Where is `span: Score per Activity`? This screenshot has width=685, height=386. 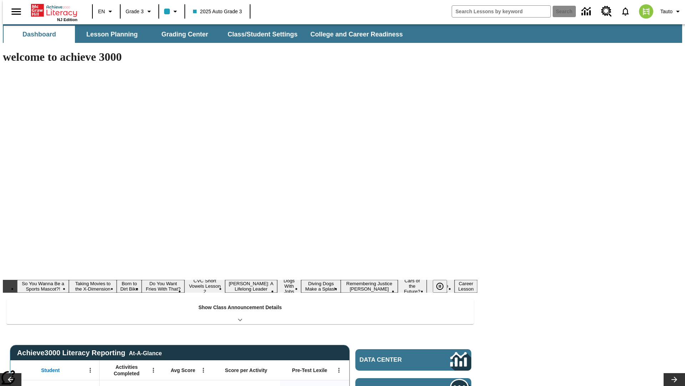
span: Score per Activity is located at coordinates (246, 370).